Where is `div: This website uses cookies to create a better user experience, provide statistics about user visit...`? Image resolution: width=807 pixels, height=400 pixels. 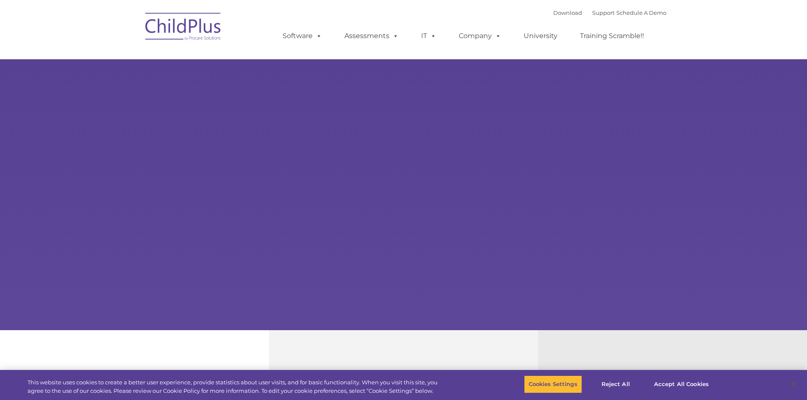
div: This website uses cookies to create a better user experience, provide statistics about user visit... is located at coordinates (236, 387).